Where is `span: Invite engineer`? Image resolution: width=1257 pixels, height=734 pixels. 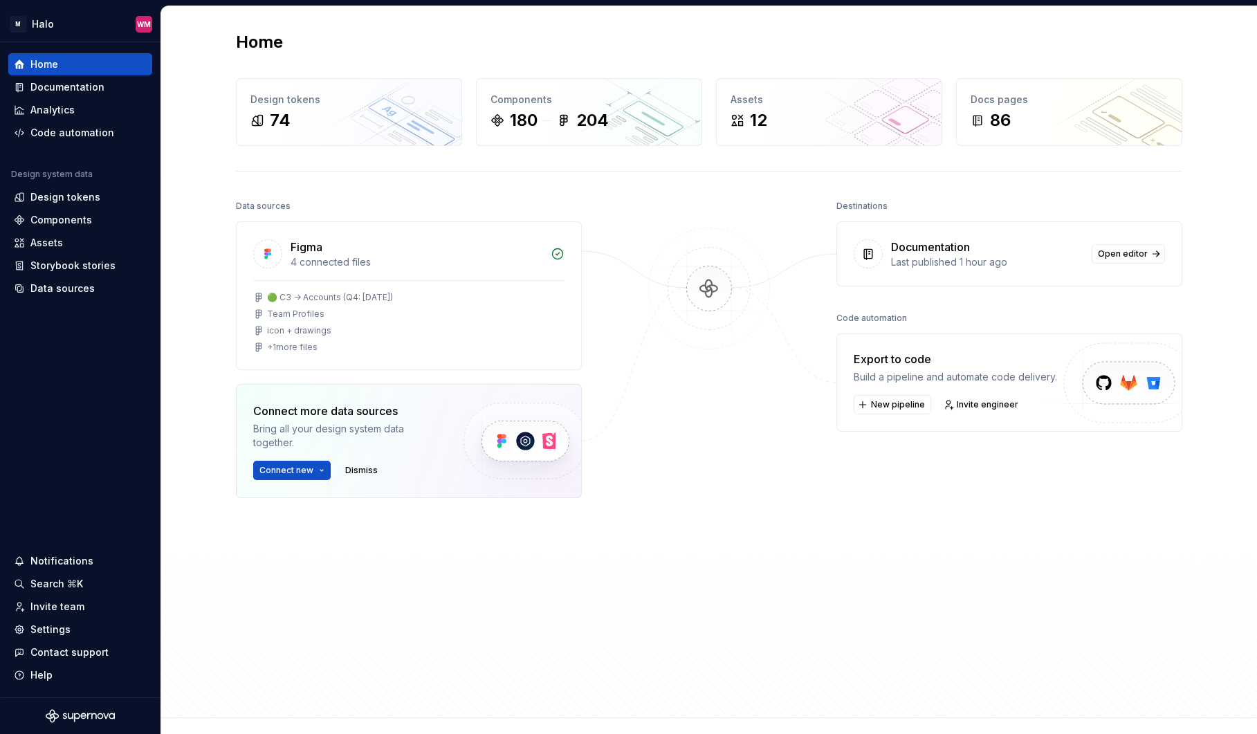
span: Invite engineer is located at coordinates (988, 405).